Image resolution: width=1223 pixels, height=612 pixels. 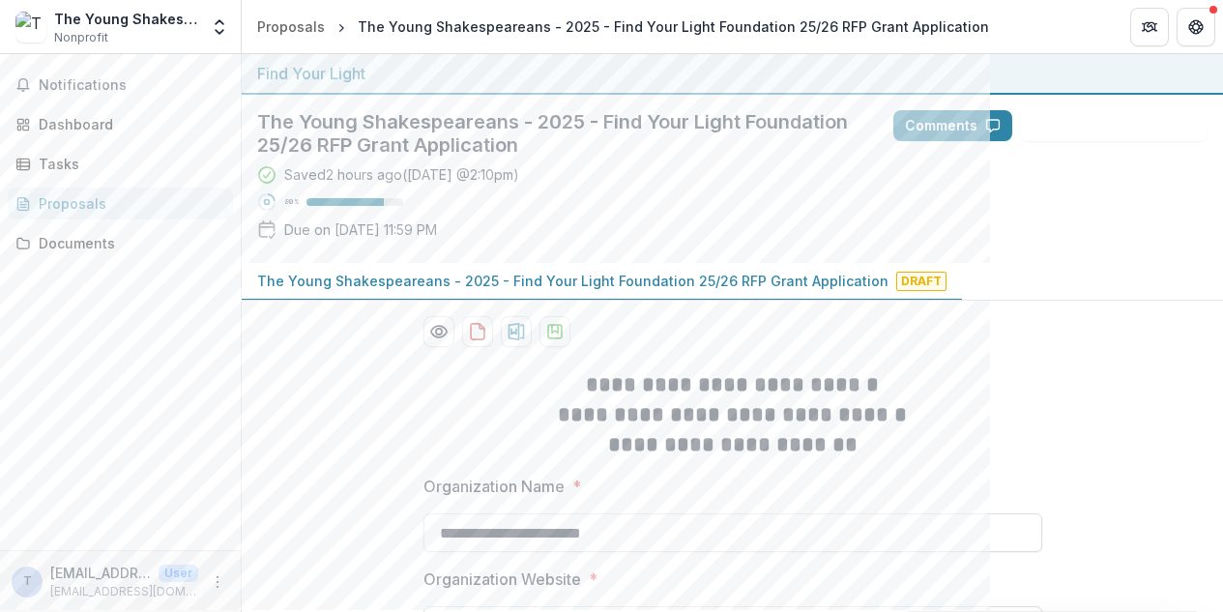 I want to click on a: Documents, so click(x=120, y=243).